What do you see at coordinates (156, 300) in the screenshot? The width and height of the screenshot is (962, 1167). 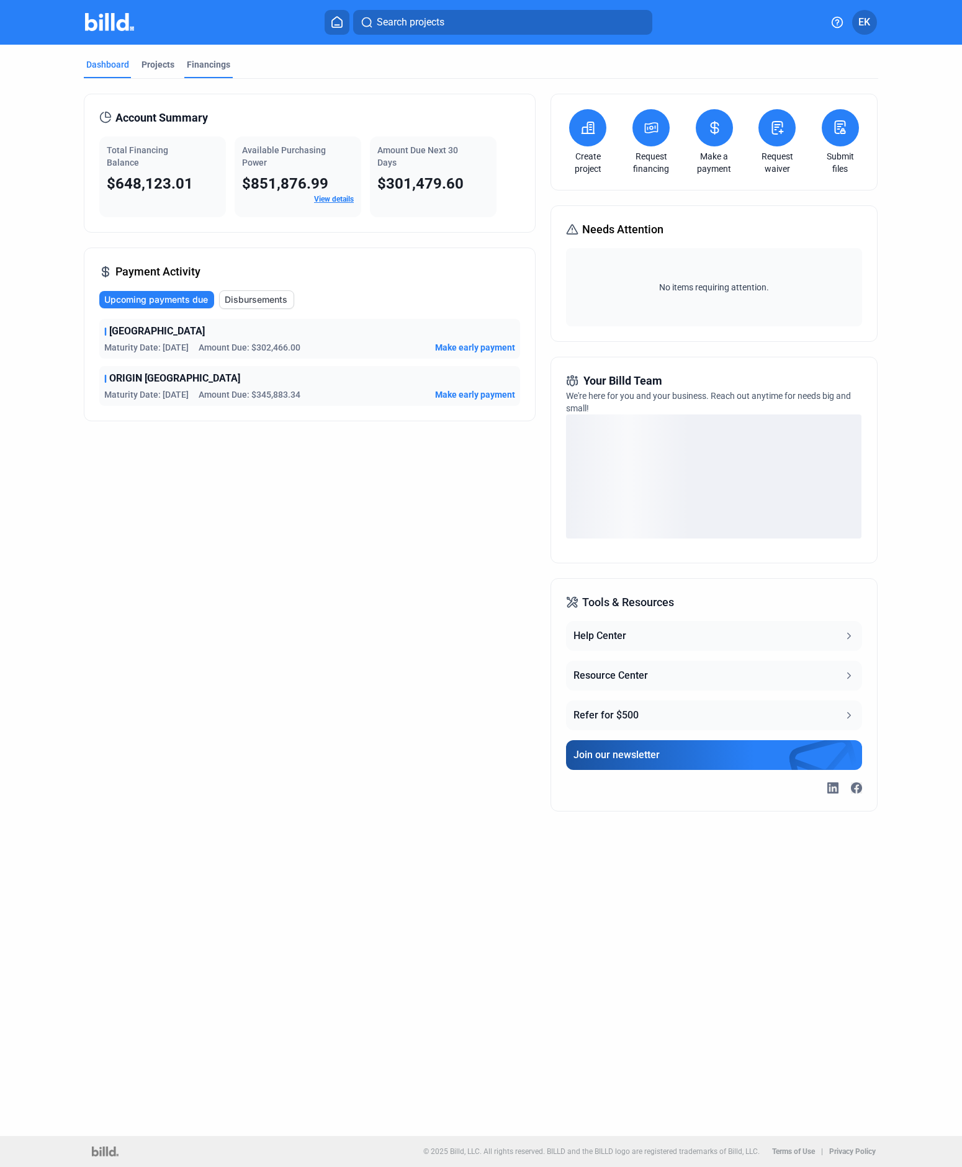 I see `span: Upcoming payments due` at bounding box center [156, 300].